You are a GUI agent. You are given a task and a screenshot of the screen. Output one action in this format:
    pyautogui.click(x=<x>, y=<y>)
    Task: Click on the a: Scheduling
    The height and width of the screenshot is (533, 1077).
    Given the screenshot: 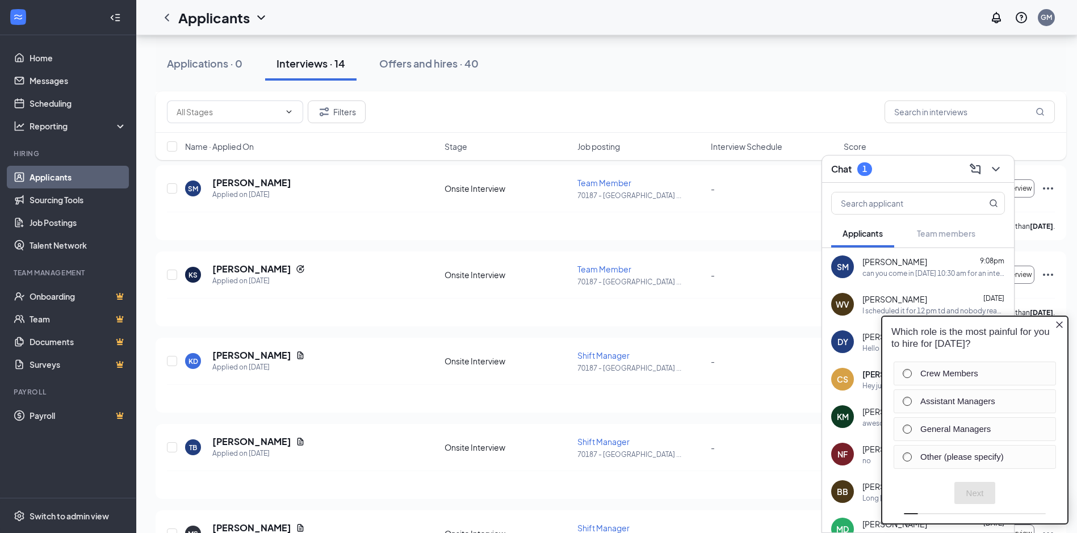 What is the action you would take?
    pyautogui.click(x=78, y=103)
    